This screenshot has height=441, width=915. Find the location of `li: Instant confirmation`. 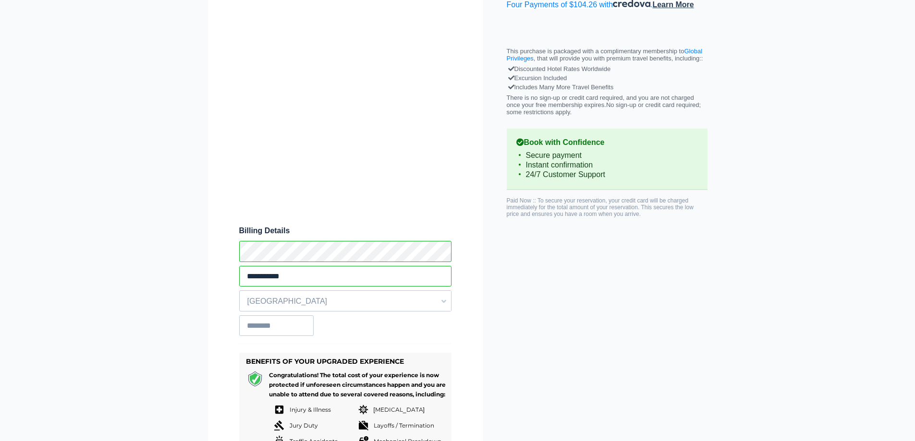

li: Instant confirmation is located at coordinates (607, 165).